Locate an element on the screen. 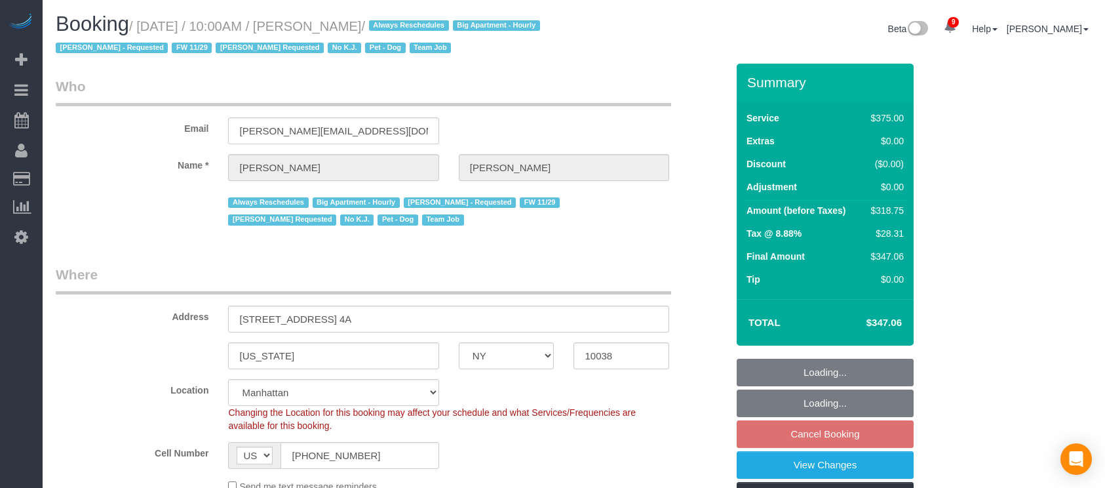  label: Tip is located at coordinates (753, 279).